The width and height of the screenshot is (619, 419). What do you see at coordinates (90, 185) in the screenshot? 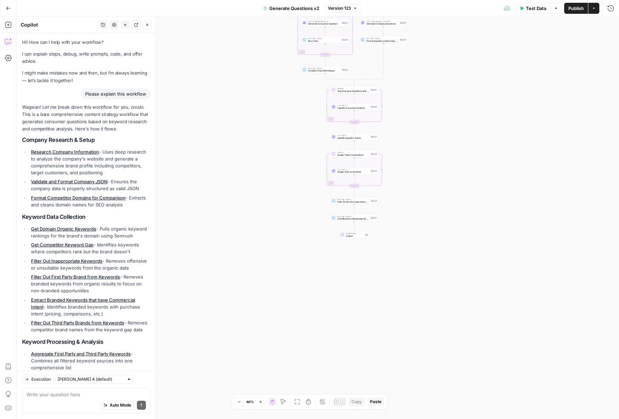
I see `li: - Ensures the company data is properly structured as valid JSON` at bounding box center [90, 185].